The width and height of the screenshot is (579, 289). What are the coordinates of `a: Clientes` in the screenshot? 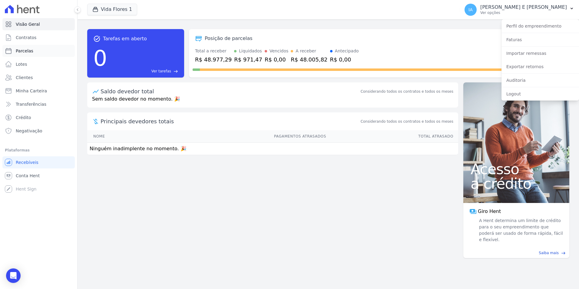 It's located at (38, 78).